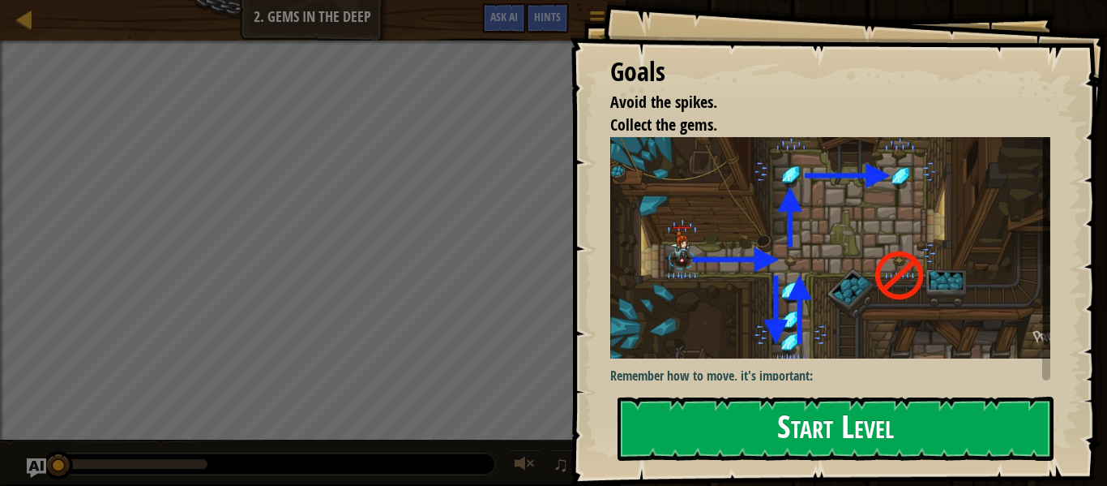 Image resolution: width=1107 pixels, height=486 pixels. I want to click on span: Hints, so click(547, 16).